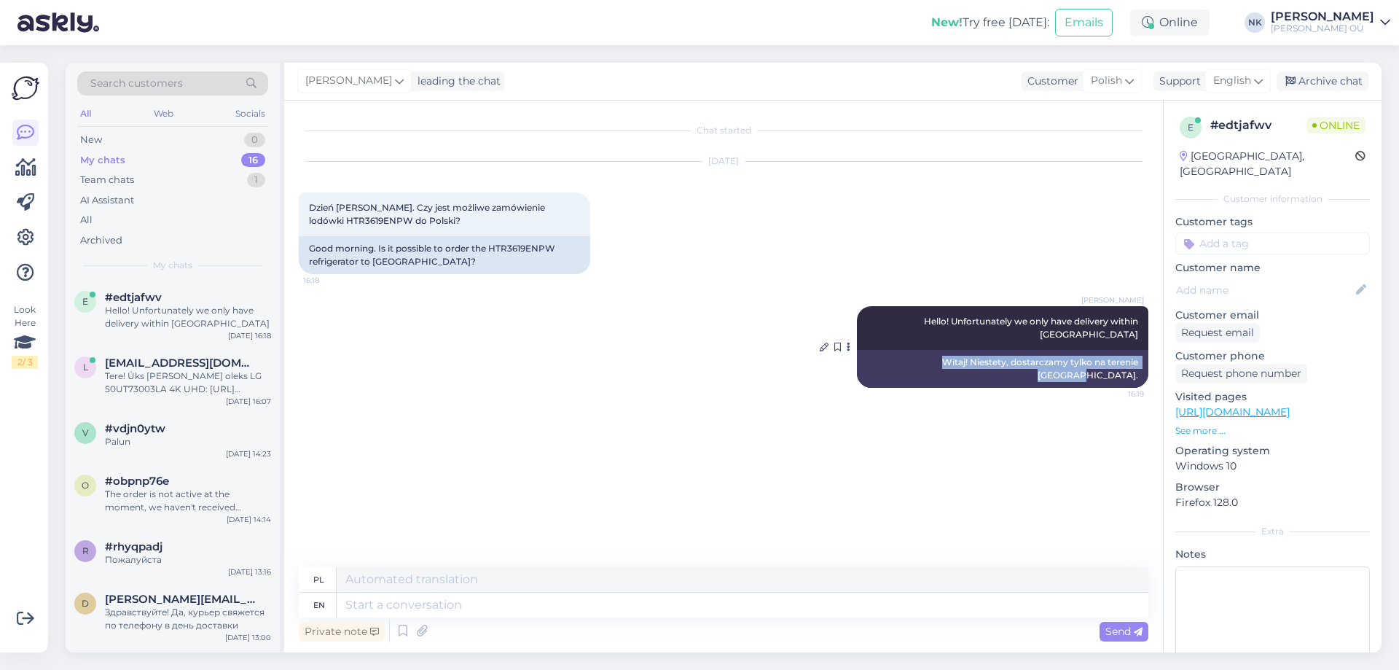 This screenshot has width=1399, height=670. Describe the element at coordinates (1272, 450) in the screenshot. I see `p: Operating system` at that location.